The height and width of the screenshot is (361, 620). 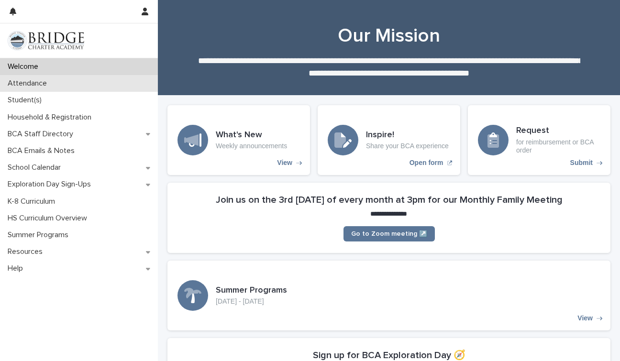 I want to click on p: Weekly announcements, so click(x=251, y=146).